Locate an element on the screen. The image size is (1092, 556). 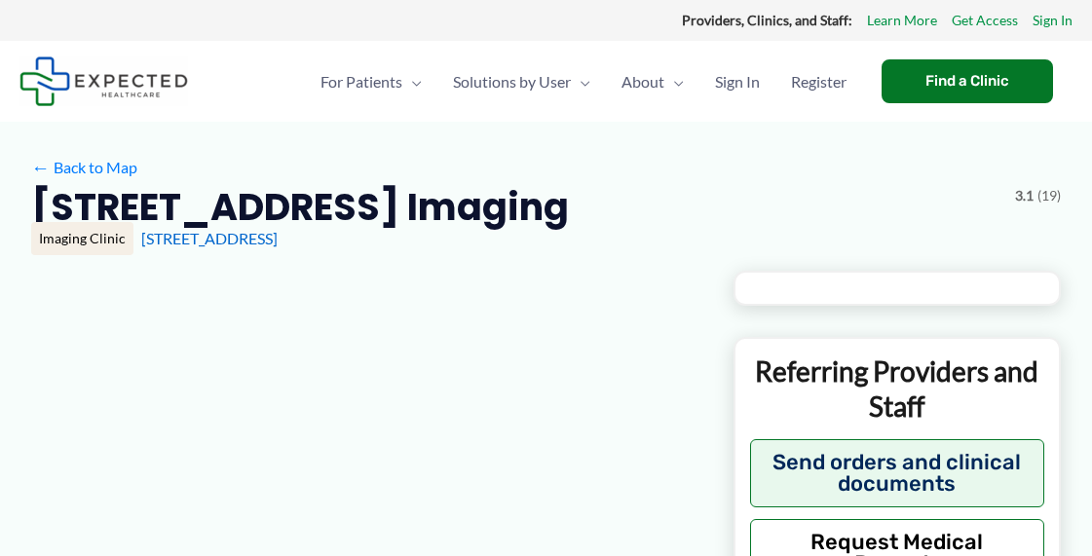
p: Referring Providers and Staff is located at coordinates (897, 389).